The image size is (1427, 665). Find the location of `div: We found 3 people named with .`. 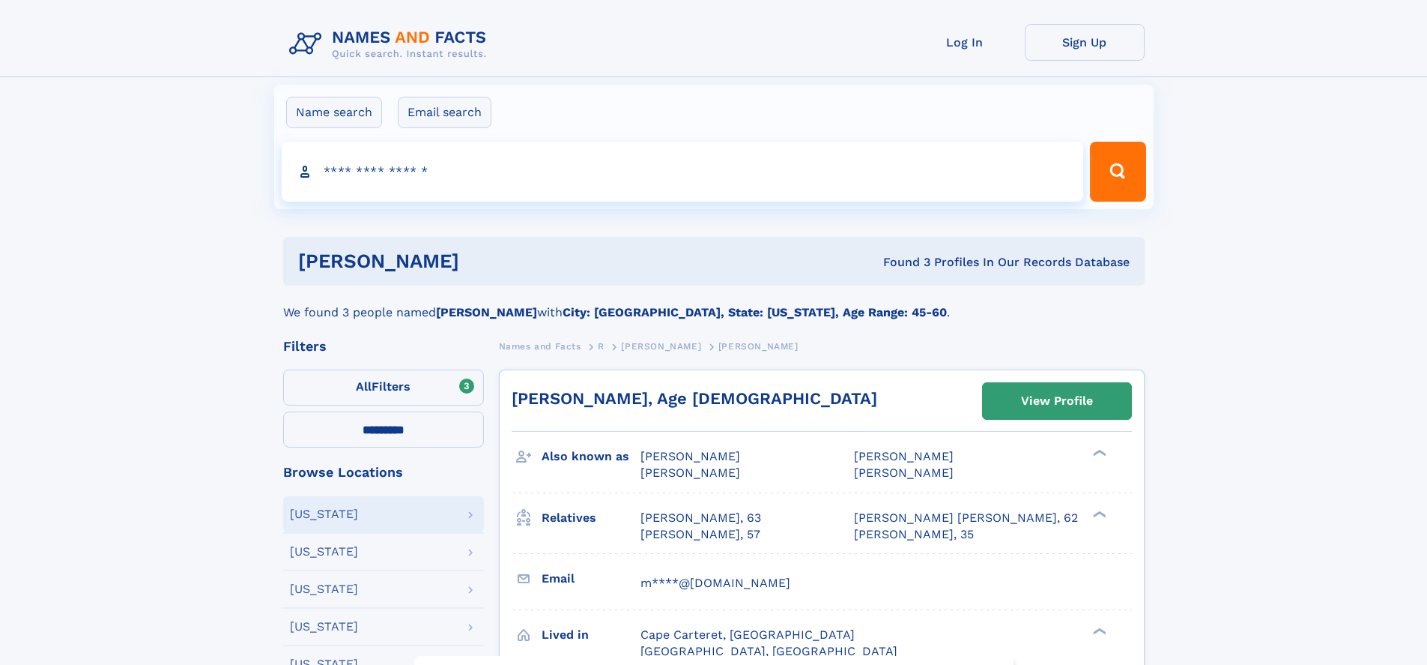

div: We found 3 people named with . is located at coordinates (714, 303).